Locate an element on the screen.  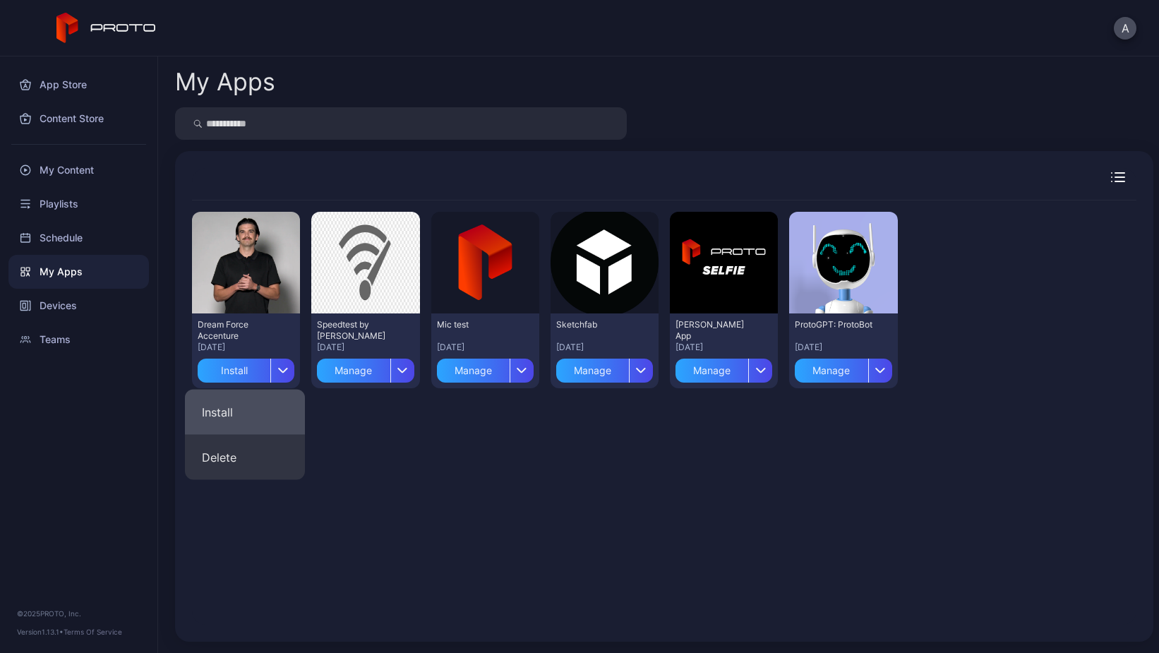
a: Terms Of Service is located at coordinates (92, 632).